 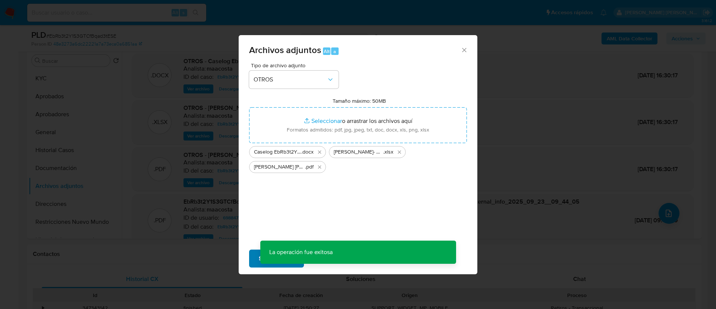 What do you see at coordinates (290, 79) in the screenshot?
I see `span: OTROS` at bounding box center [290, 79].